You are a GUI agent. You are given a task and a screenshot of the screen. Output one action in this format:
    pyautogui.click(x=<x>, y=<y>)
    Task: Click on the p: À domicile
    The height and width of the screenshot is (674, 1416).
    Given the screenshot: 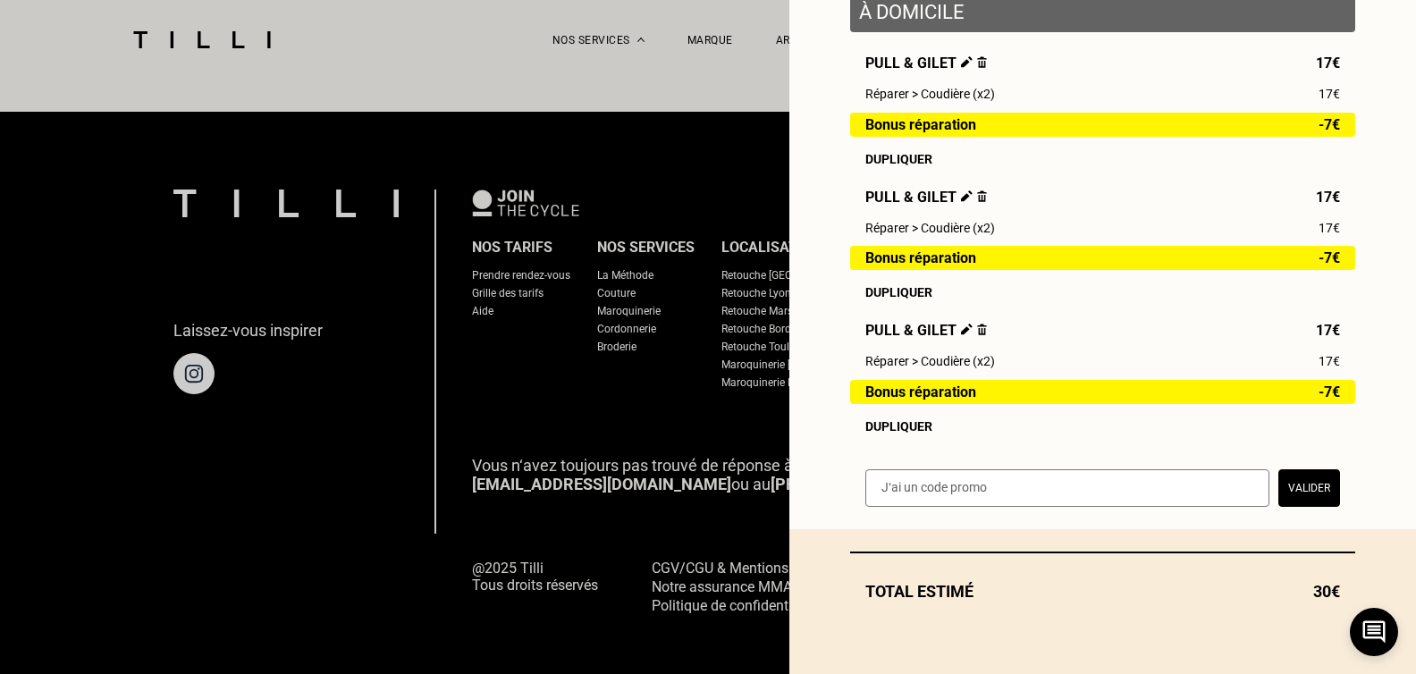 What is the action you would take?
    pyautogui.click(x=1103, y=12)
    